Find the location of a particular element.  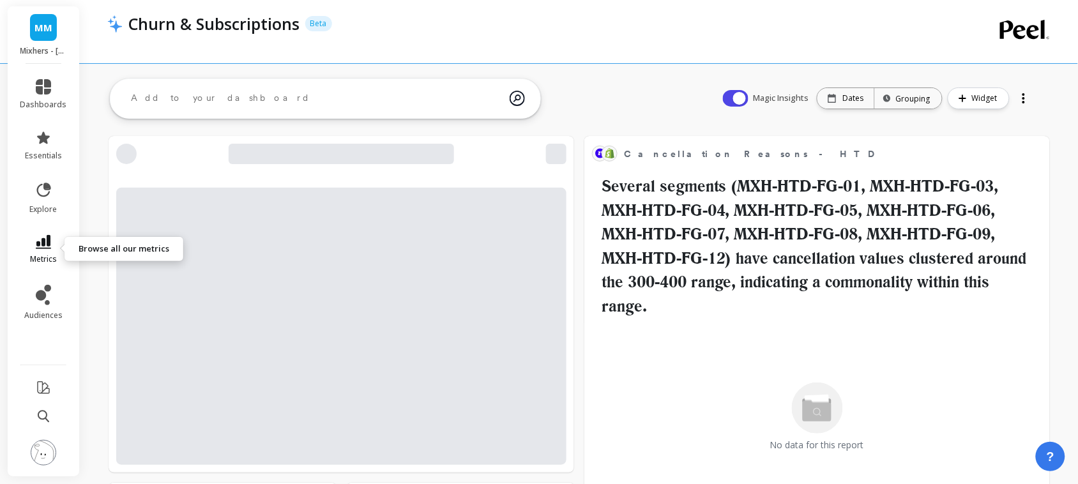

img: magic search icon is located at coordinates (517, 98).